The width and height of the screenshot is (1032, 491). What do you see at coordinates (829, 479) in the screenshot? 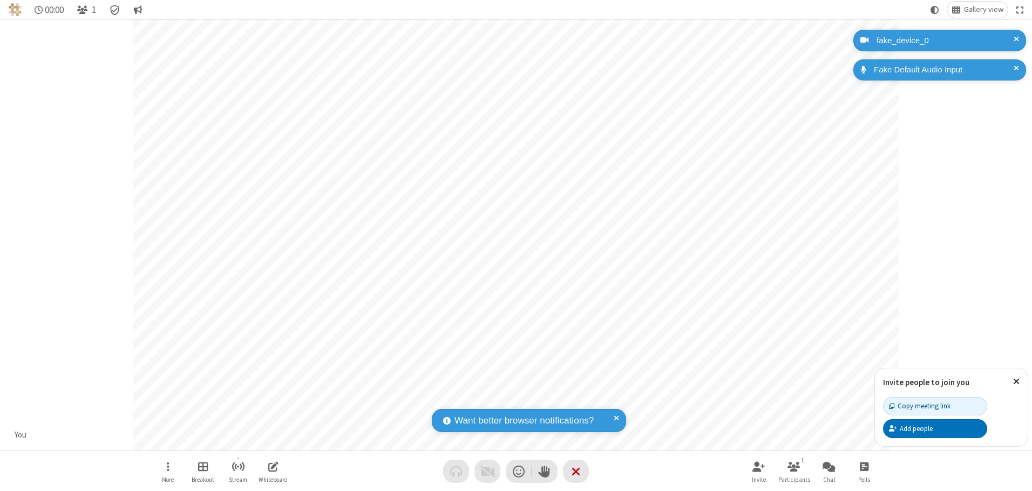
I see `span: Chat` at bounding box center [829, 479].